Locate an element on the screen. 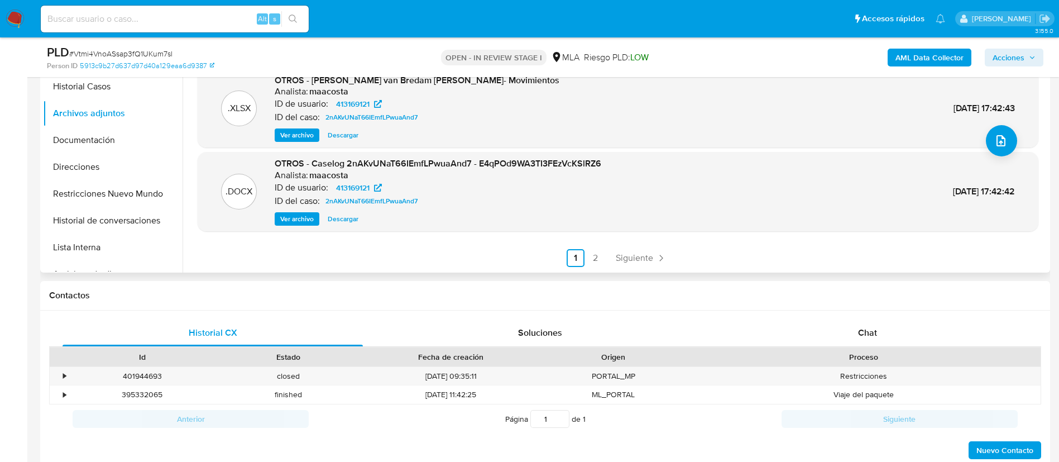  nav: Paginación is located at coordinates (618, 258).